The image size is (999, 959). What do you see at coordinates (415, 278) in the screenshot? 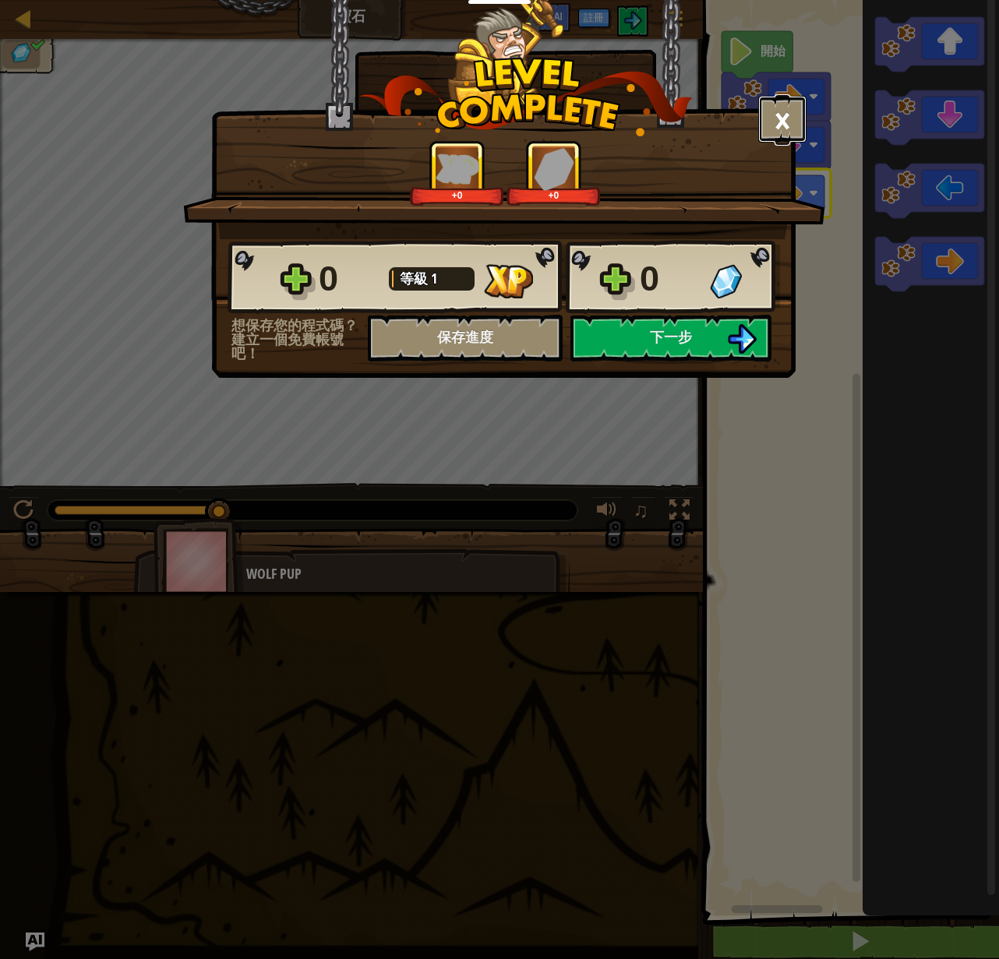
I see `span: 等級` at bounding box center [415, 278].